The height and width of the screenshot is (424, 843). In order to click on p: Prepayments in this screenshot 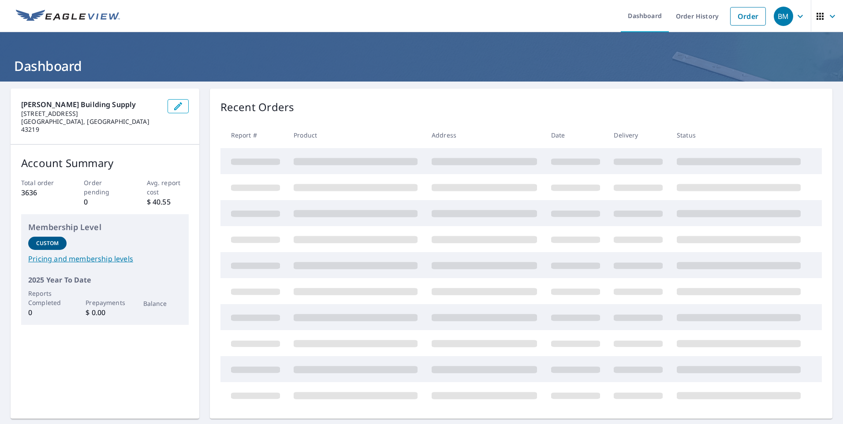, I will do `click(104, 302)`.